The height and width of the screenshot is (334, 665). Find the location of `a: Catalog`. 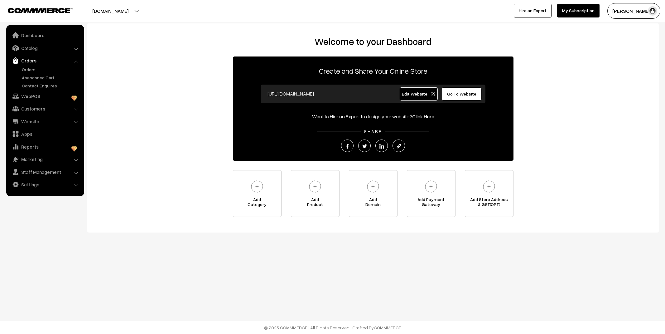

a: Catalog is located at coordinates (45, 48).